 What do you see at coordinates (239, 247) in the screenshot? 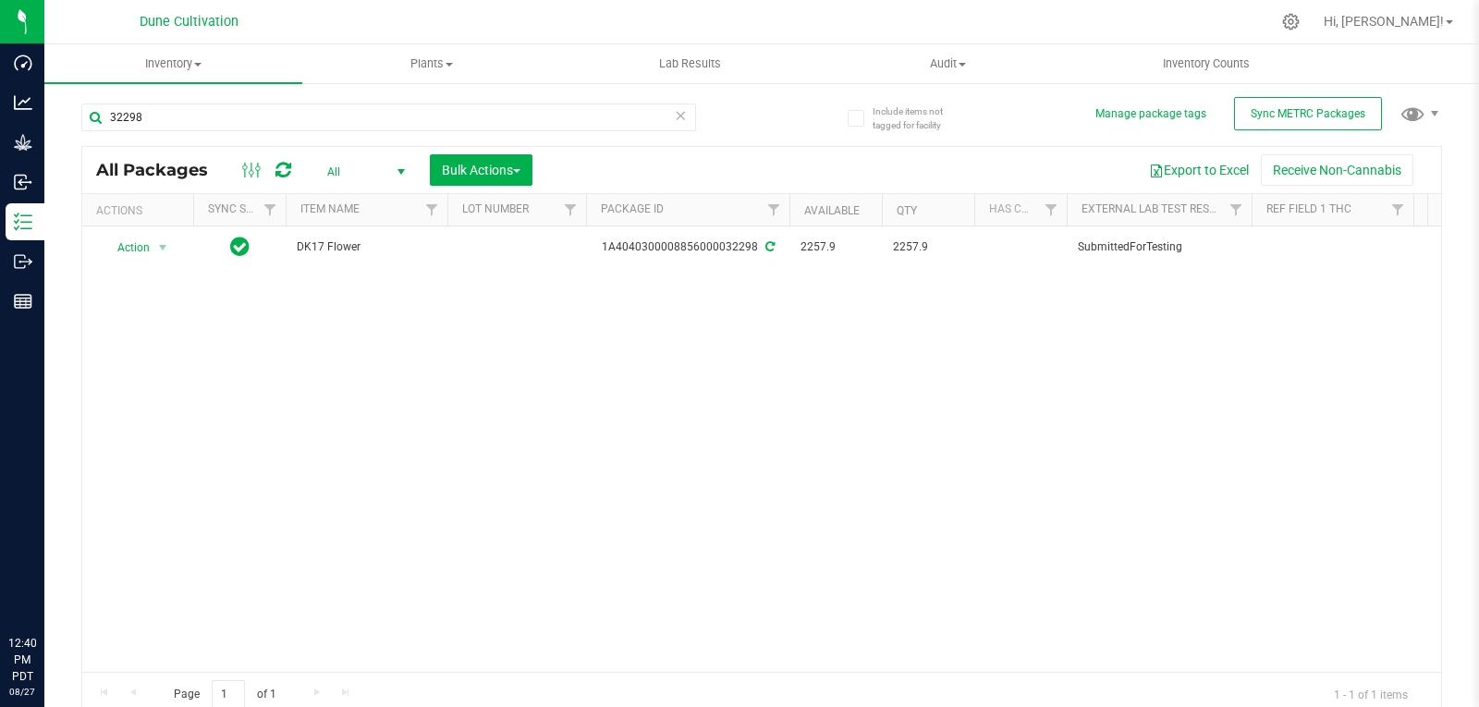
I see `span: In Sync` at bounding box center [239, 247].